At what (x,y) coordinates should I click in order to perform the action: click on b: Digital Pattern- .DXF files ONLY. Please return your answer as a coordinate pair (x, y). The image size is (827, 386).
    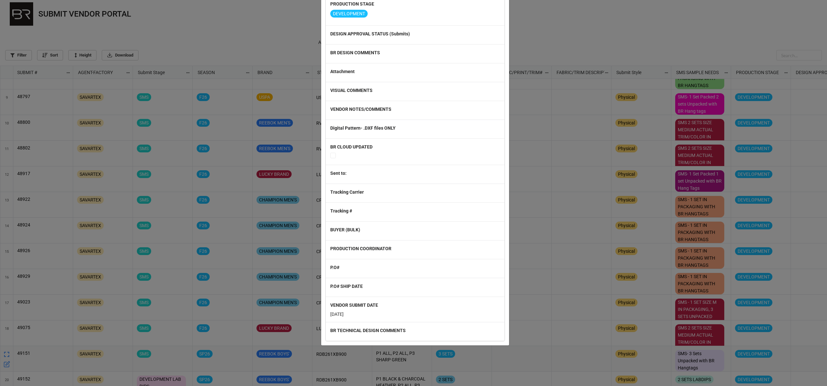
    Looking at the image, I should click on (363, 128).